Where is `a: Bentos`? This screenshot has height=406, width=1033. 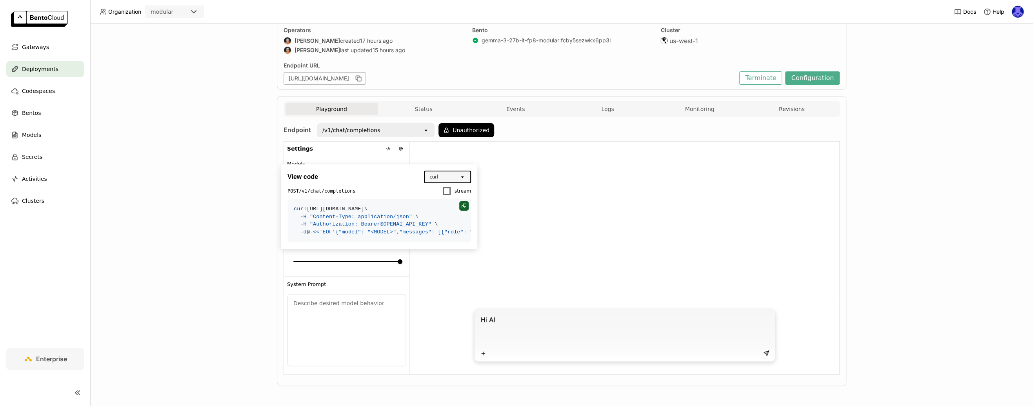
a: Bentos is located at coordinates (45, 113).